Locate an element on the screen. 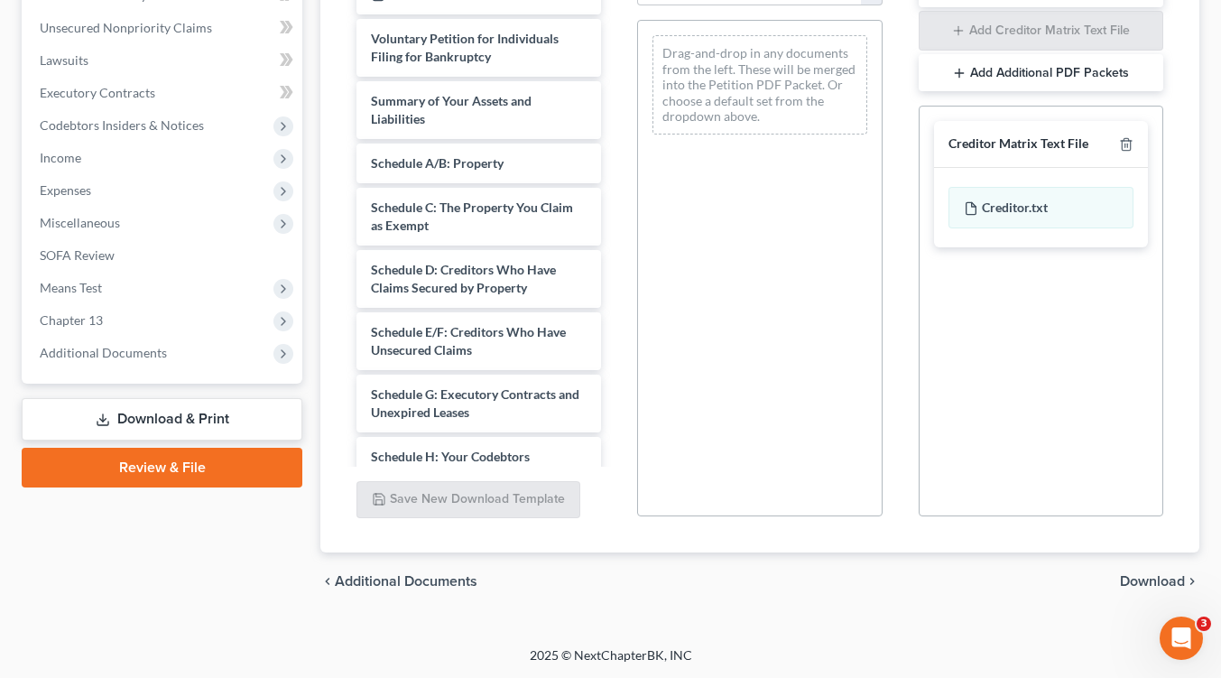 This screenshot has height=678, width=1221. button: Add Additional PDF Packets is located at coordinates (1040, 73).